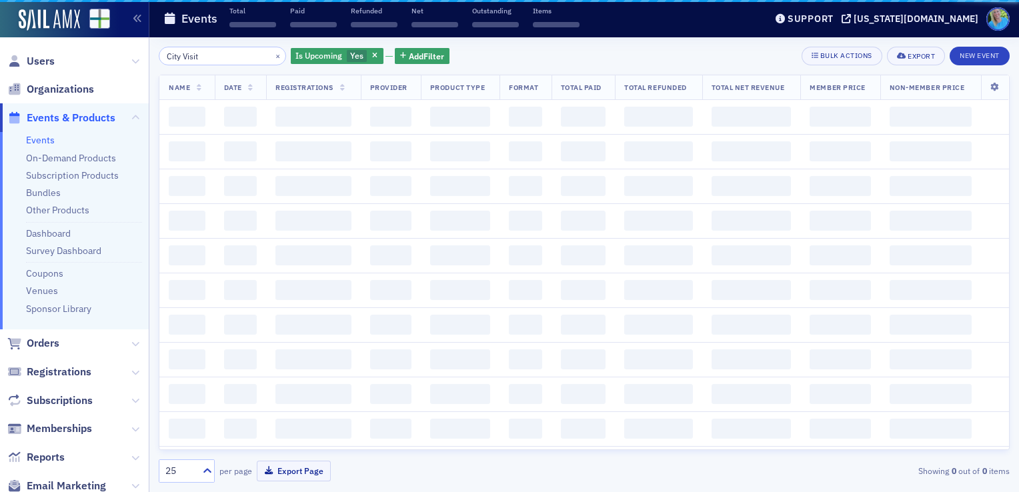  I want to click on div: Support, so click(810, 19).